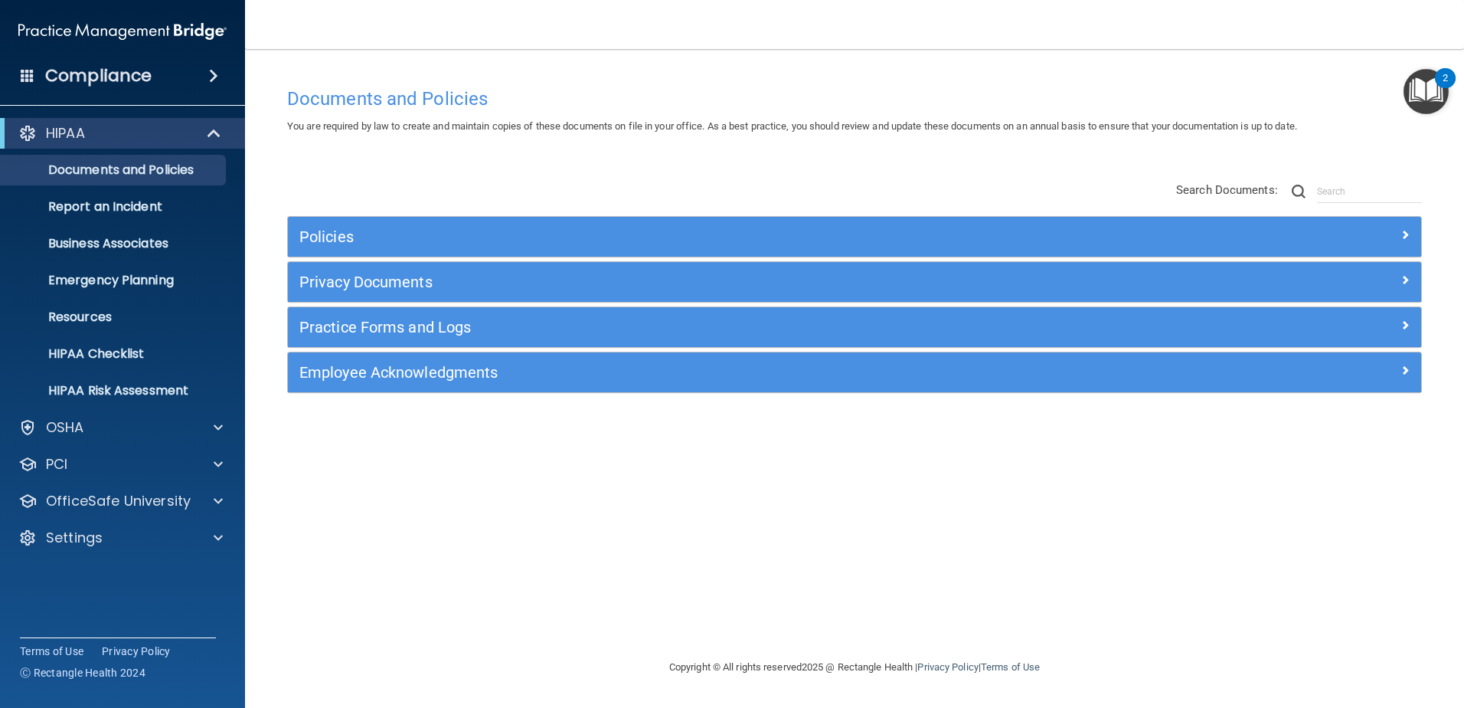 The height and width of the screenshot is (708, 1464). What do you see at coordinates (57, 464) in the screenshot?
I see `p: PCI` at bounding box center [57, 464].